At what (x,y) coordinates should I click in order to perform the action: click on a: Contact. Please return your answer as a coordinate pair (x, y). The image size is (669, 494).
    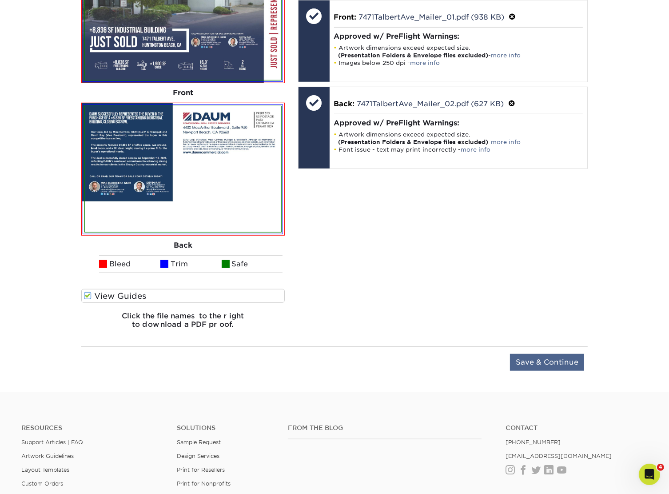
    Looking at the image, I should click on (577, 427).